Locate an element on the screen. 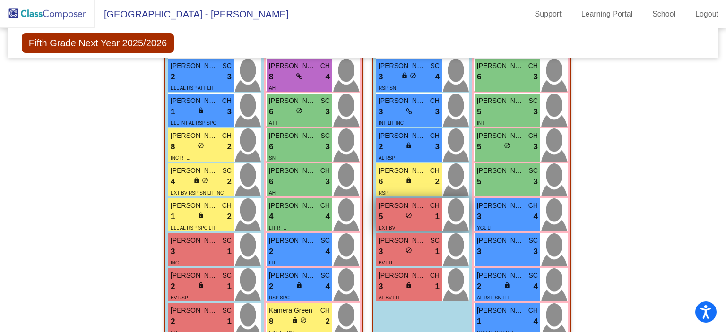 The width and height of the screenshot is (726, 332). span: LIT is located at coordinates (272, 263).